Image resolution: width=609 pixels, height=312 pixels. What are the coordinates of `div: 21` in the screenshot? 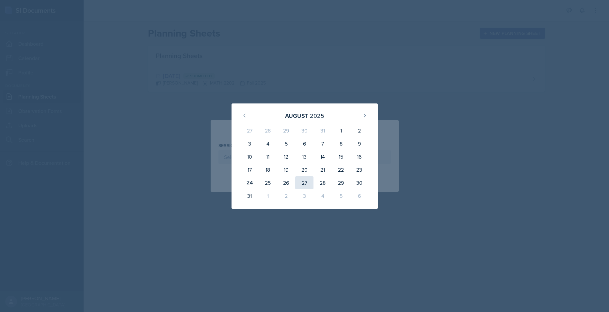 It's located at (323, 170).